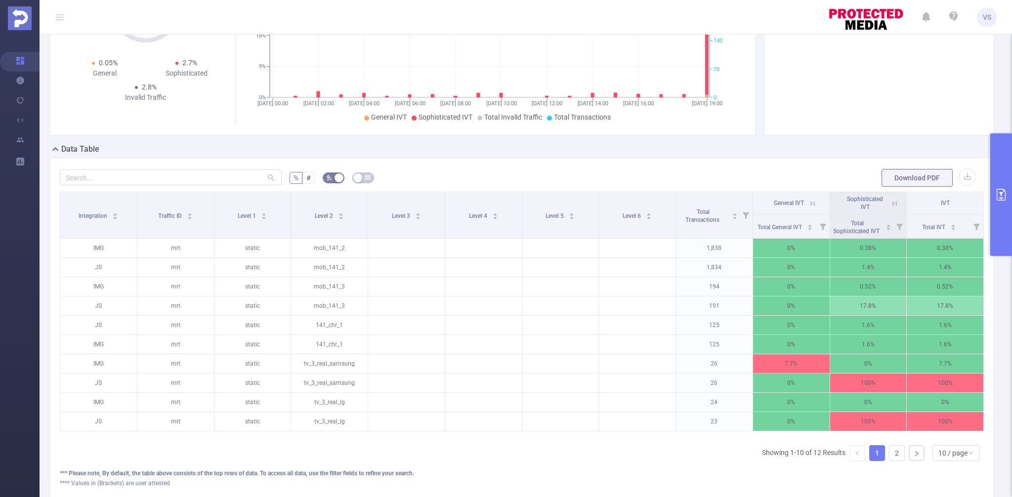 Image resolution: width=1012 pixels, height=497 pixels. Describe the element at coordinates (715, 97) in the screenshot. I see `tspan: 0` at that location.